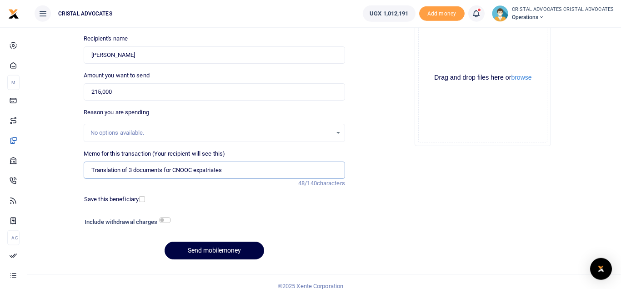 Image resolution: width=621 pixels, height=289 pixels. Describe the element at coordinates (500, 14) in the screenshot. I see `img: profile-user` at that location.